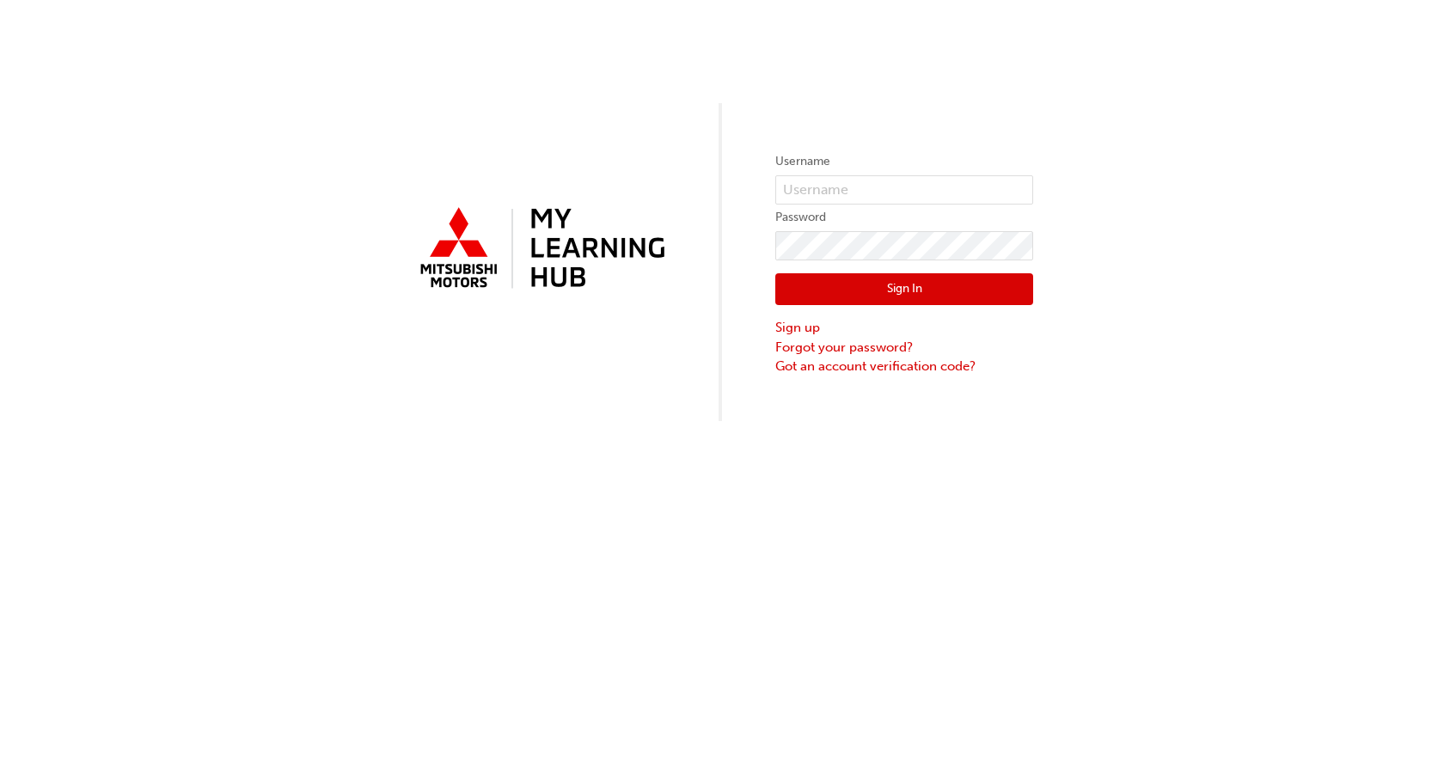 Image resolution: width=1444 pixels, height=764 pixels. Describe the element at coordinates (540, 249) in the screenshot. I see `img: mmal` at that location.